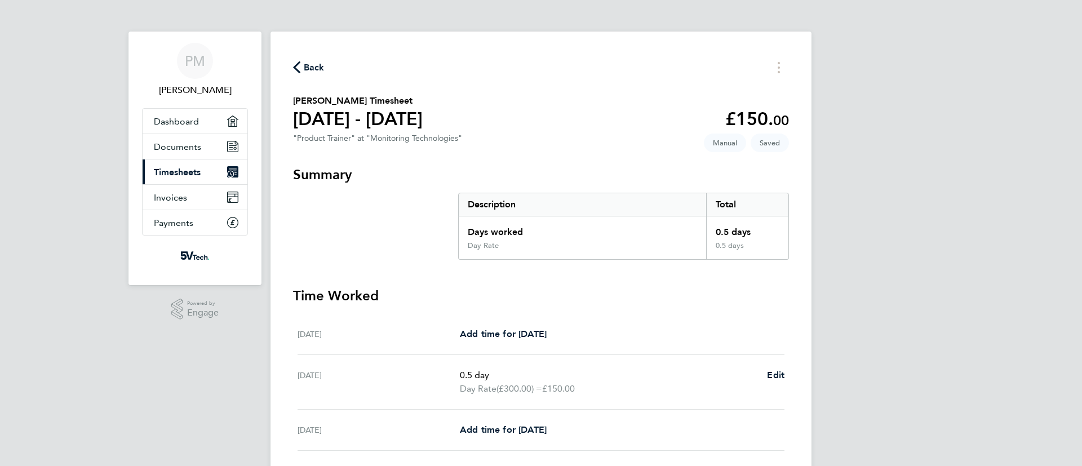 The height and width of the screenshot is (466, 1082). I want to click on a: Dashboard, so click(195, 121).